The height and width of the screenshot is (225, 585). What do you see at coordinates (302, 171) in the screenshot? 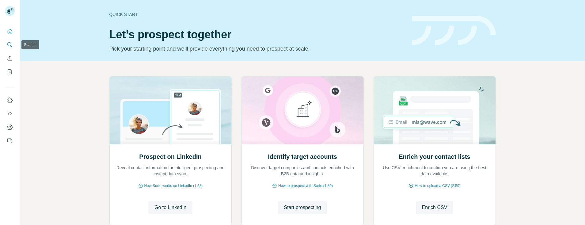
I see `p: Discover target companies and contacts enriched with B2B data and insights.` at bounding box center [302, 171].